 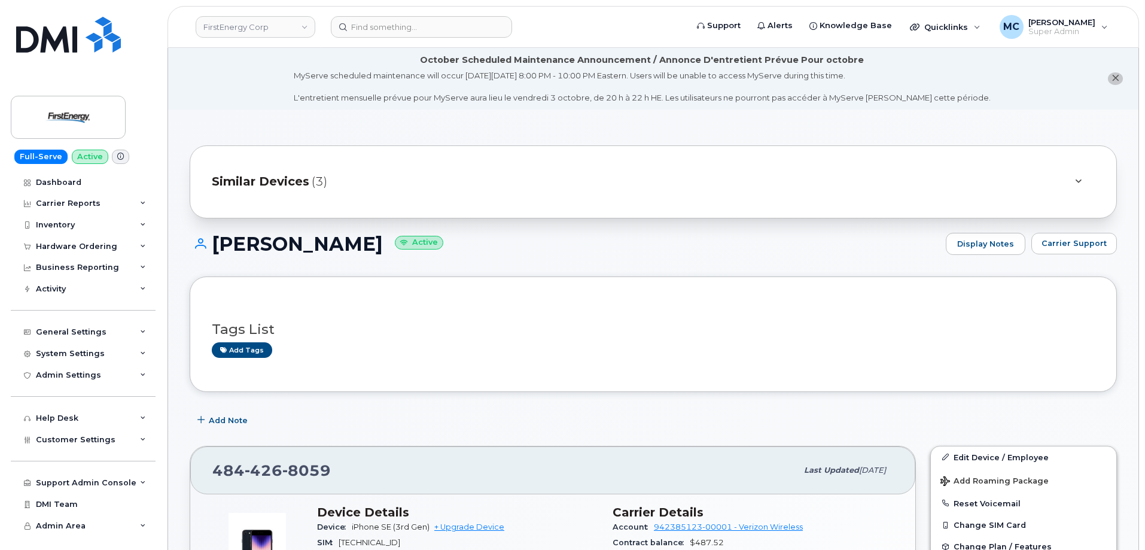 I want to click on span: $487.52, so click(x=707, y=542).